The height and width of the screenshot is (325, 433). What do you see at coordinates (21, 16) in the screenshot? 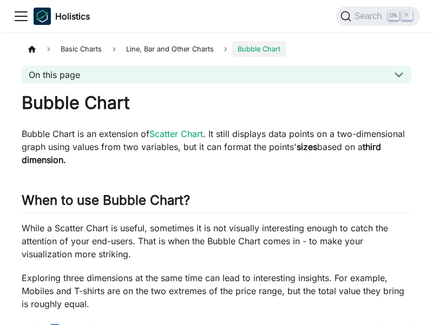
I see `button: Toggle navigation bar` at bounding box center [21, 16].